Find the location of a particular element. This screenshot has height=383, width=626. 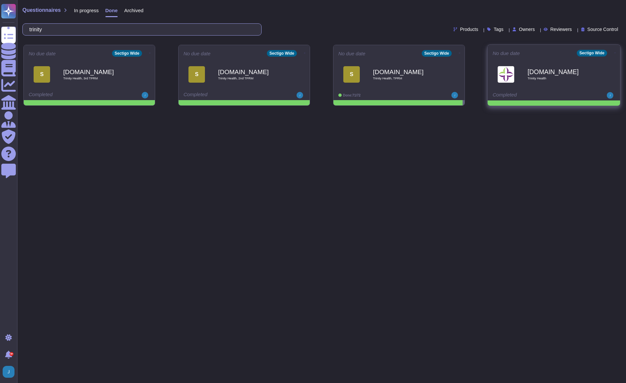

span: Trinity Health, TPRM is located at coordinates (406, 78).